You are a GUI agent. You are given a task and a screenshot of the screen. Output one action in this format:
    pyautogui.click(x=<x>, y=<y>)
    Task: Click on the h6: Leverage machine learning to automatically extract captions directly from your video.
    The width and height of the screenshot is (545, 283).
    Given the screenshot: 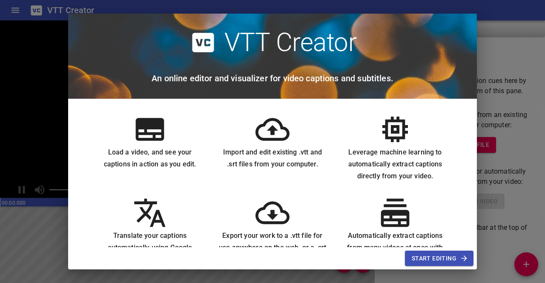 What is the action you would take?
    pyautogui.click(x=395, y=164)
    